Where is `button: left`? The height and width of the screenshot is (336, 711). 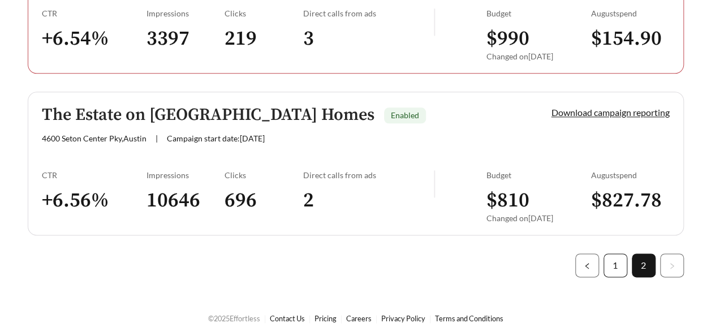
button: left is located at coordinates (587, 265).